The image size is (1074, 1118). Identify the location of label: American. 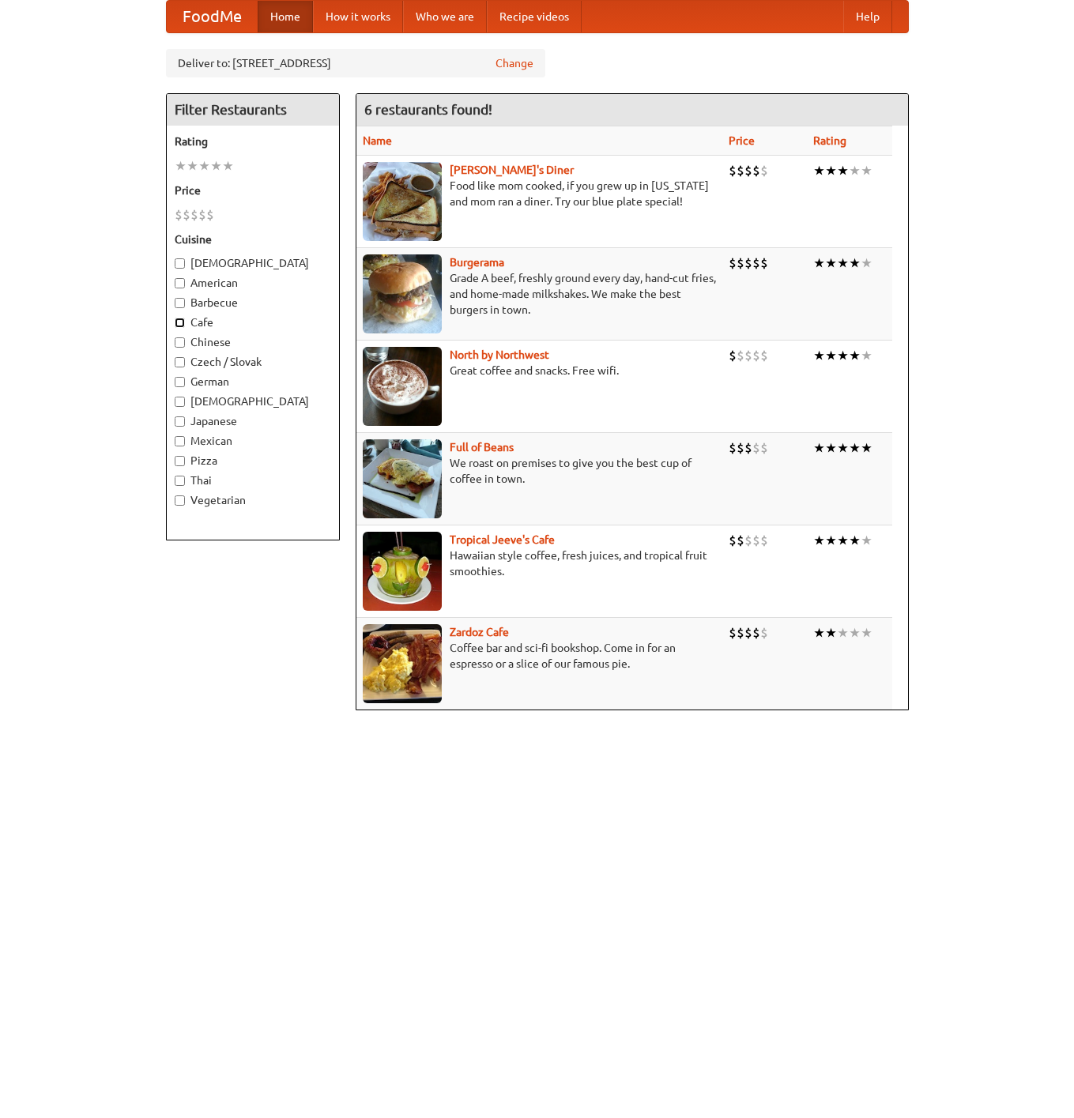
(253, 283).